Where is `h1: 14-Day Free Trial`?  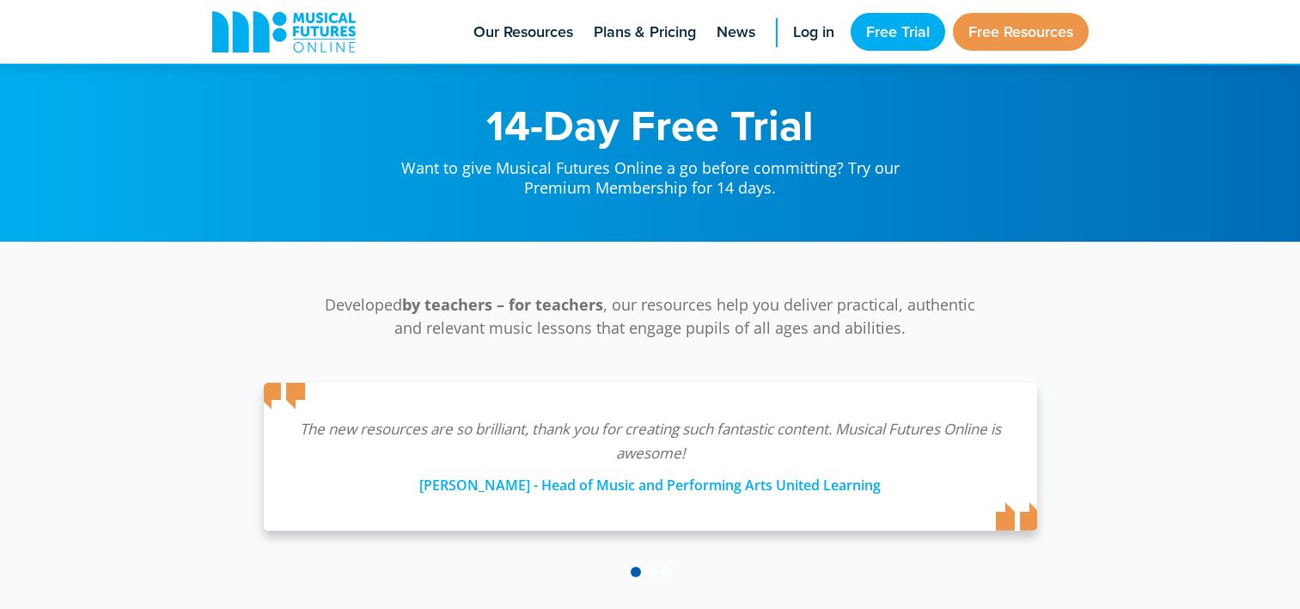
h1: 14-Day Free Trial is located at coordinates (651, 125).